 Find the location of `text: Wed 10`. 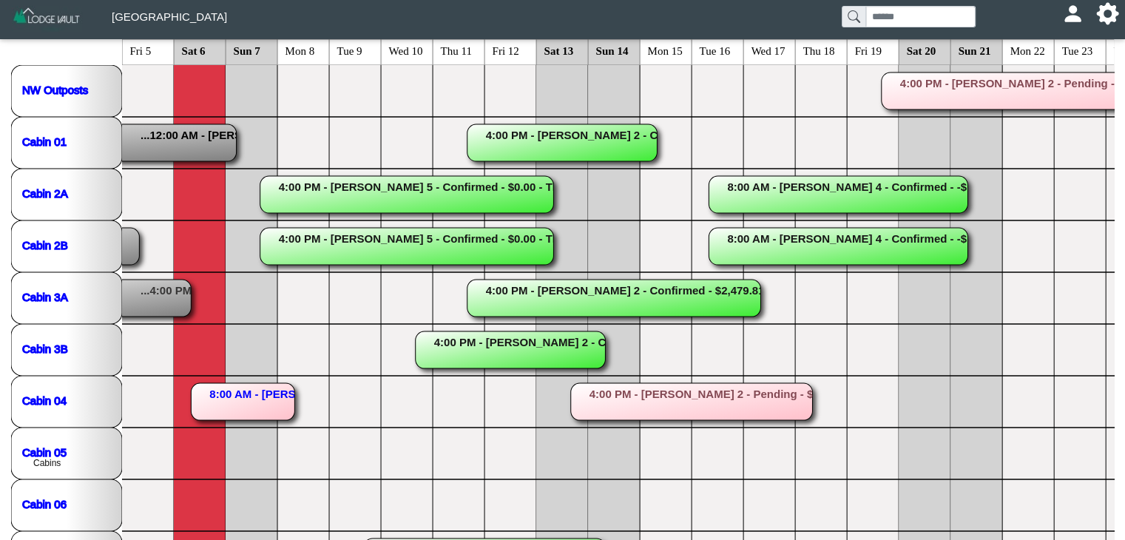

text: Wed 10 is located at coordinates (406, 50).